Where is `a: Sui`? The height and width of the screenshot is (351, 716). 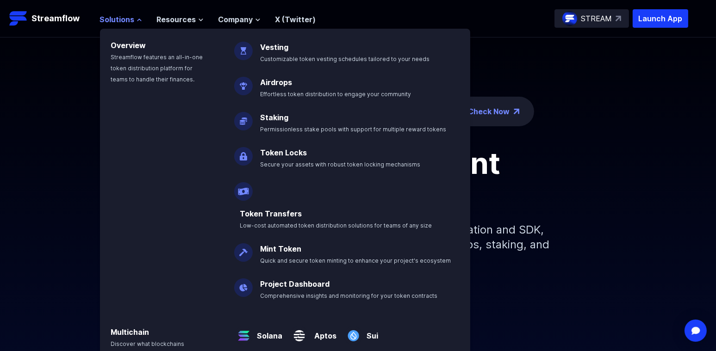 a: Sui is located at coordinates (370, 332).